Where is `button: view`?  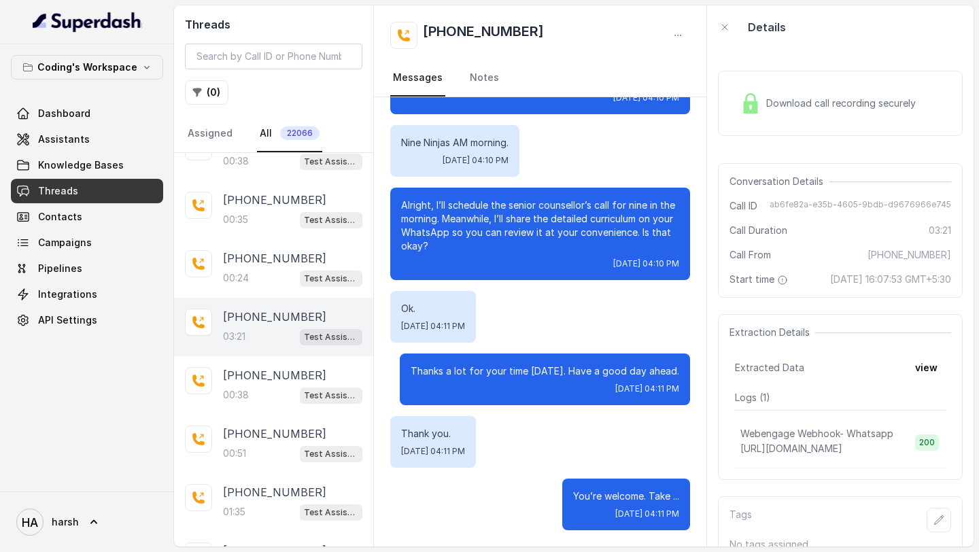
button: view is located at coordinates (926, 368).